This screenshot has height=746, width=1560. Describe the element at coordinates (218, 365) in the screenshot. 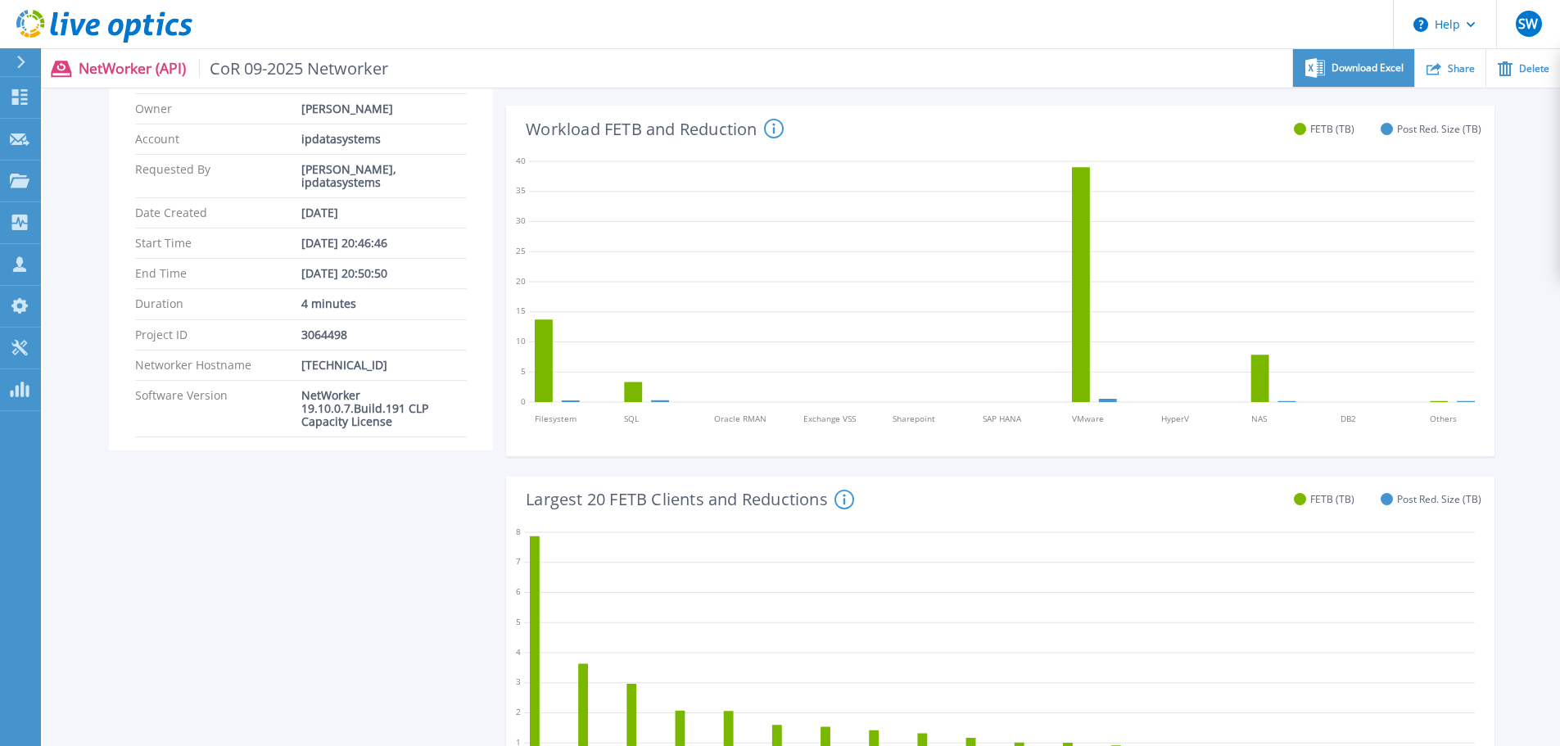

I see `p: Networker Hostname` at that location.